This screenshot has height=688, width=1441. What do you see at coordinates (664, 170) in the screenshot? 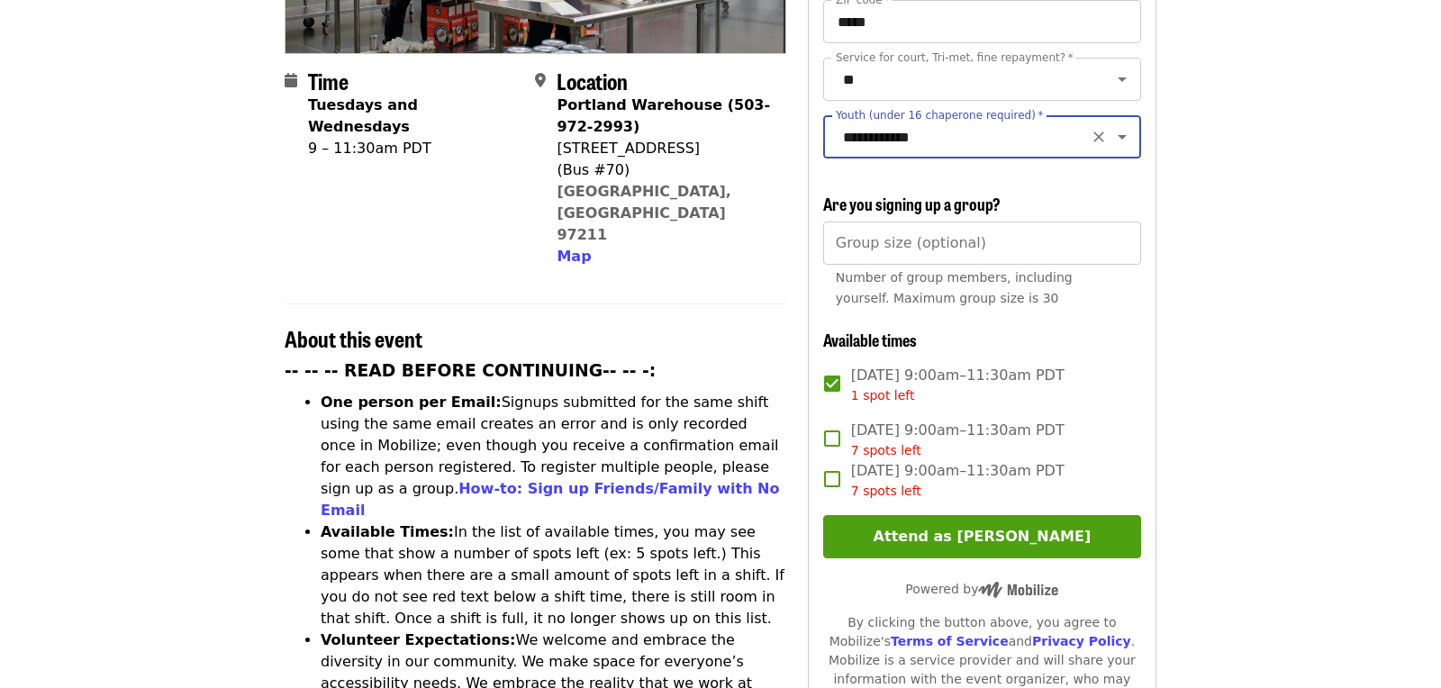
I see `div: (Bus #70)` at bounding box center [664, 170].